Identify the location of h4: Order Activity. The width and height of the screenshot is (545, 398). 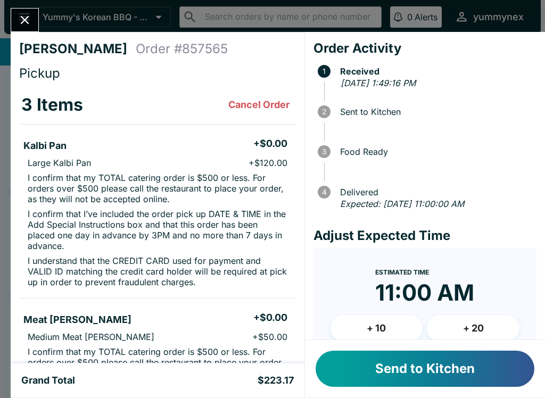
(425, 48).